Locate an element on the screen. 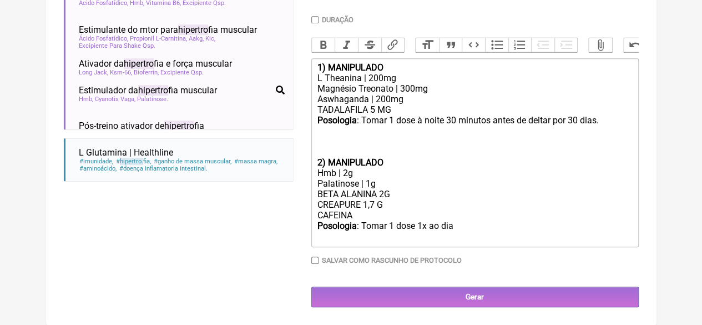  span: Estimulante do mtor para fia muscular is located at coordinates (168, 29).